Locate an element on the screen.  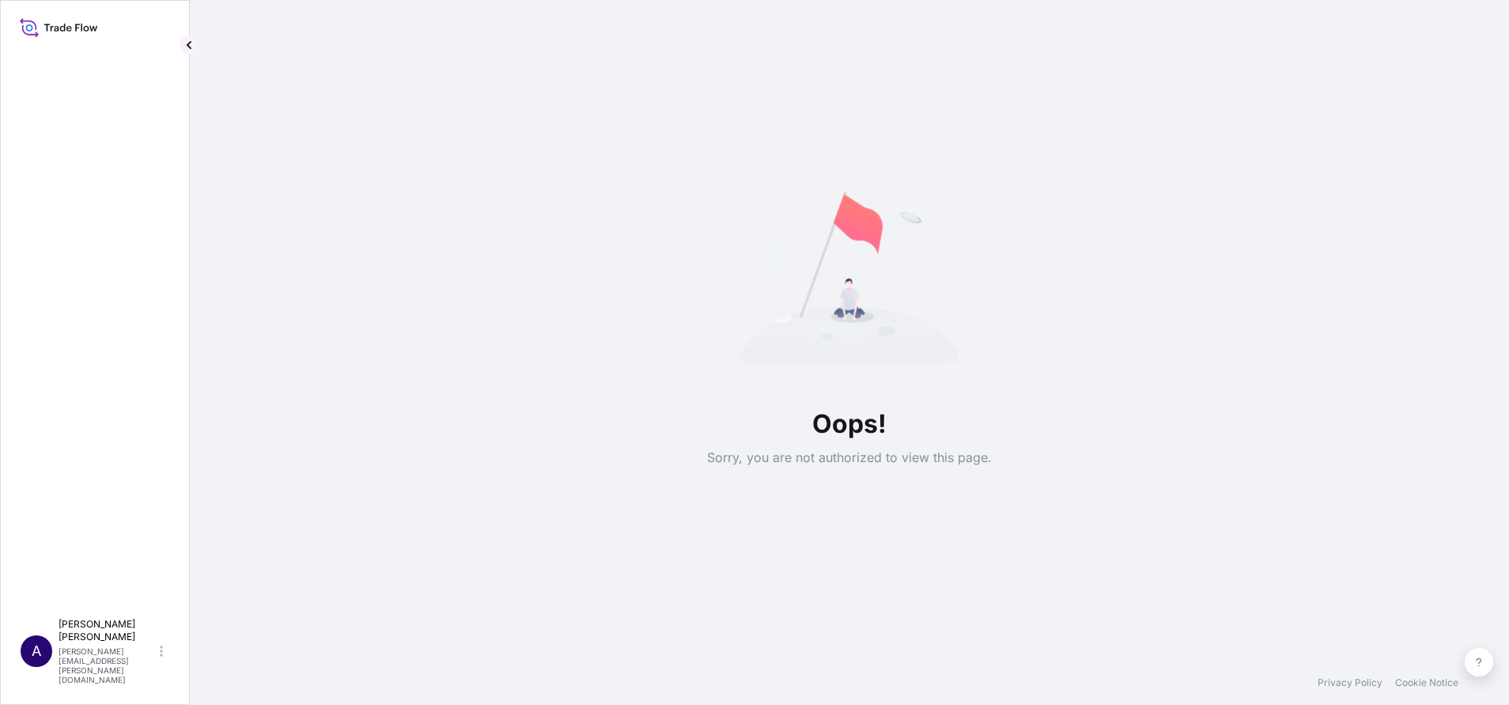
p: Privacy Policy is located at coordinates (1350, 683).